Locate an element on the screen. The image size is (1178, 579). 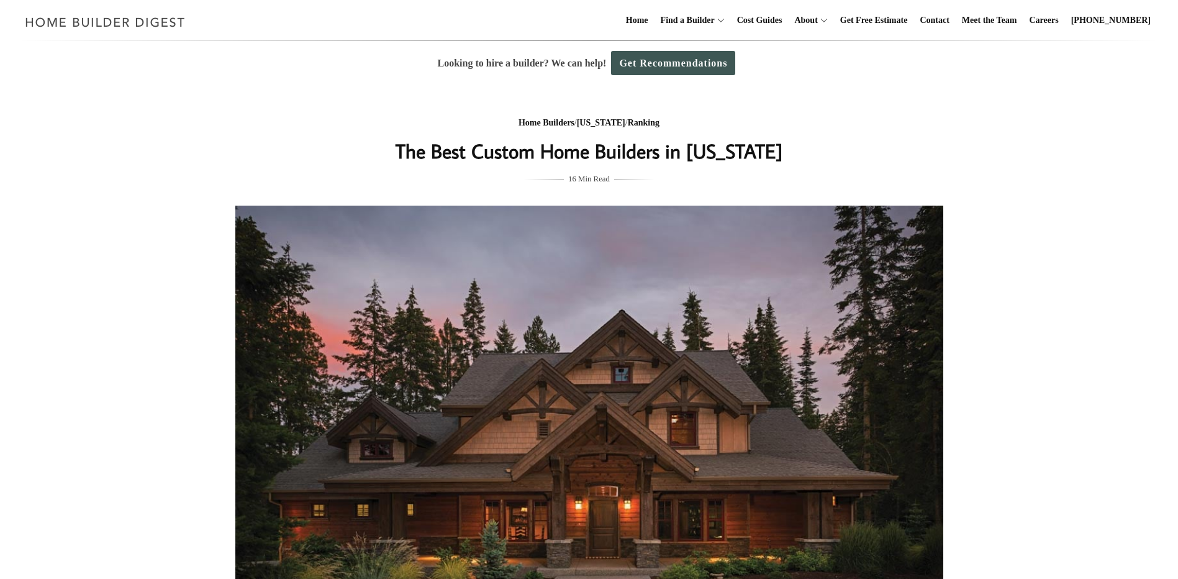
a: Get Free Estimate is located at coordinates (874, 20).